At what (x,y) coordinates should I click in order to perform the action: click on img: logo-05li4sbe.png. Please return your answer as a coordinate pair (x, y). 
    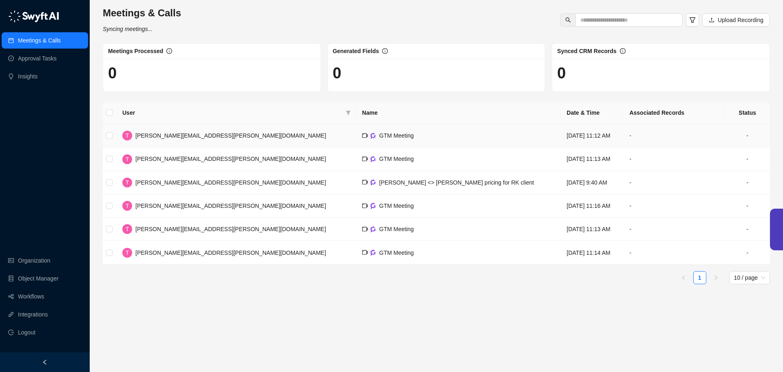
    Looking at the image, I should click on (33, 16).